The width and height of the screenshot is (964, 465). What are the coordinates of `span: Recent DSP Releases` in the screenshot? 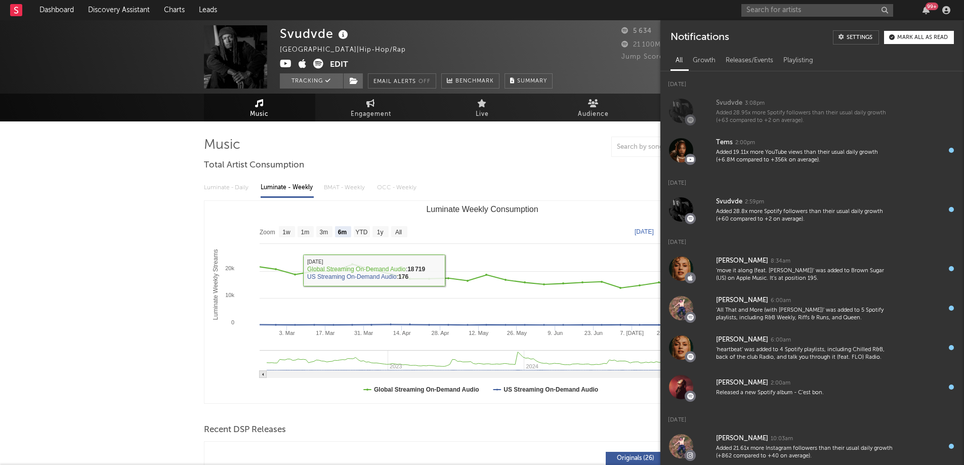 It's located at (245, 430).